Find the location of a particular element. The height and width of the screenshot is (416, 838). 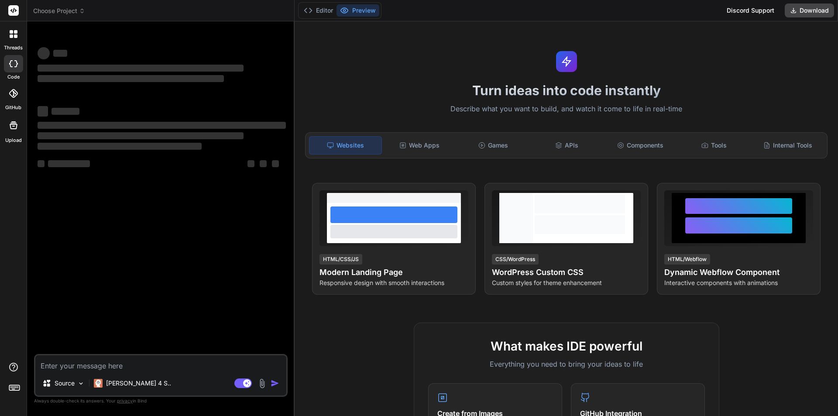

div: Internal Tools is located at coordinates (787, 145).